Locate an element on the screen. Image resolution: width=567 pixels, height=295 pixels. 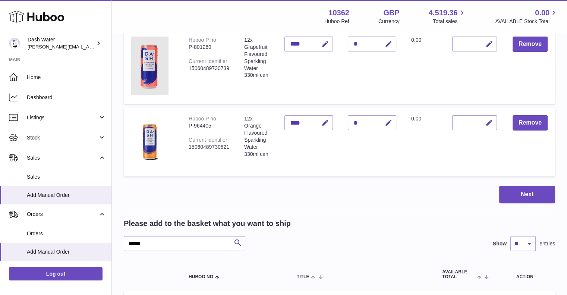
span: Huboo no is located at coordinates (201, 277).